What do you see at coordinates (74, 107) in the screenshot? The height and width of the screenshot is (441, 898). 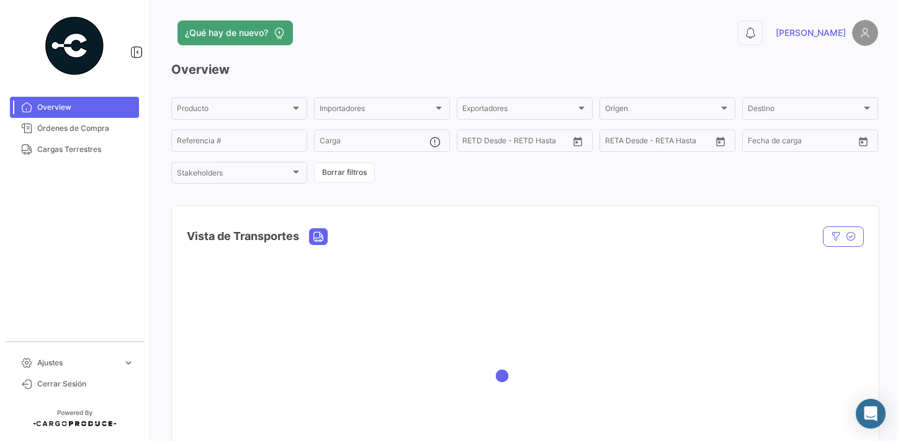 I see `a: Overview` at bounding box center [74, 107].